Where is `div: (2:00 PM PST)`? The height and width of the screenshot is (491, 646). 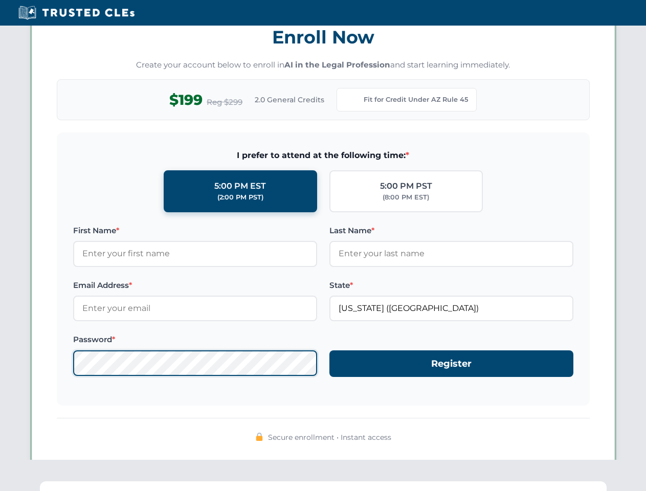 div: (2:00 PM PST) is located at coordinates (240, 197).